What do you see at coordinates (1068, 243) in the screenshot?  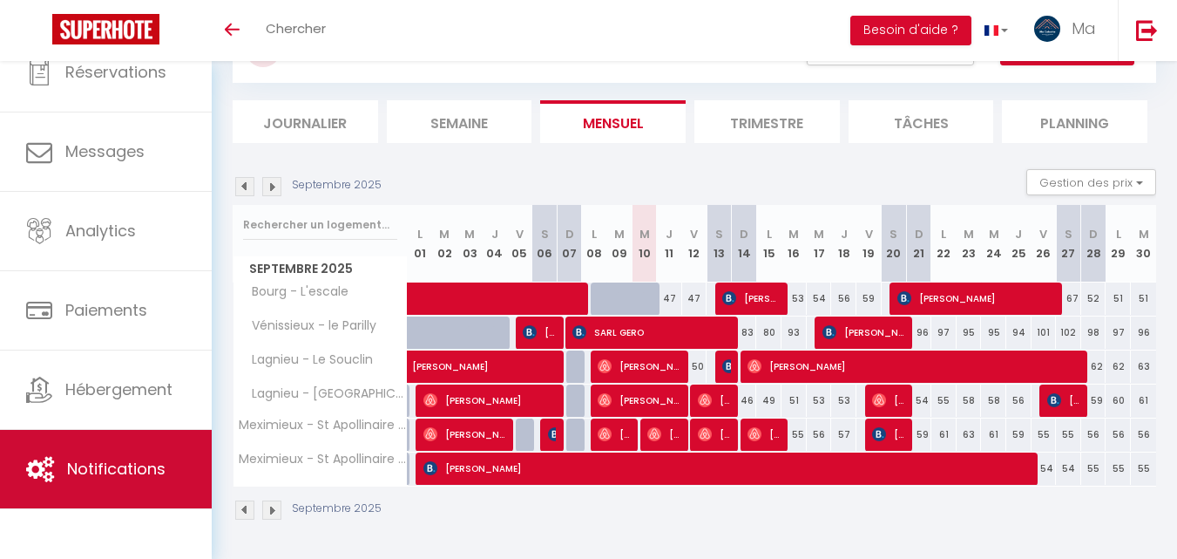 I see `th: 27` at bounding box center [1068, 243].